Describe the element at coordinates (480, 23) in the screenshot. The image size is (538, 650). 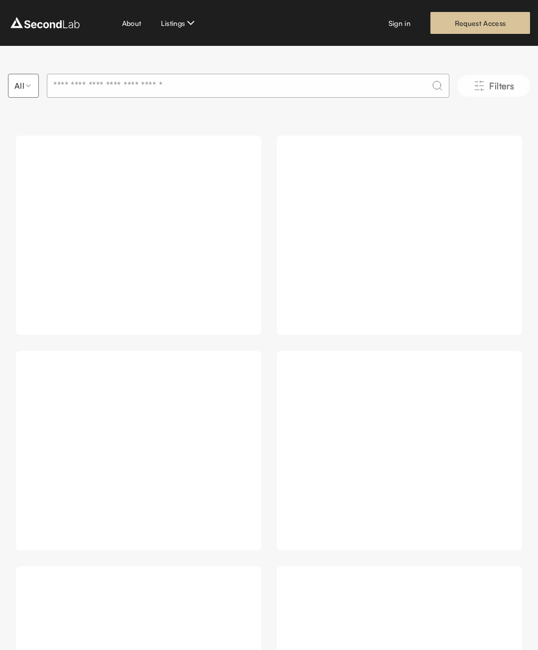
I see `a: Request Access` at that location.